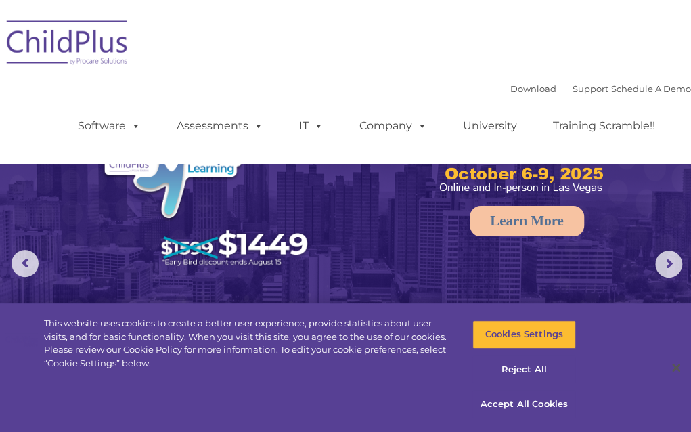  Describe the element at coordinates (524, 334) in the screenshot. I see `button: Cookies Settings` at that location.